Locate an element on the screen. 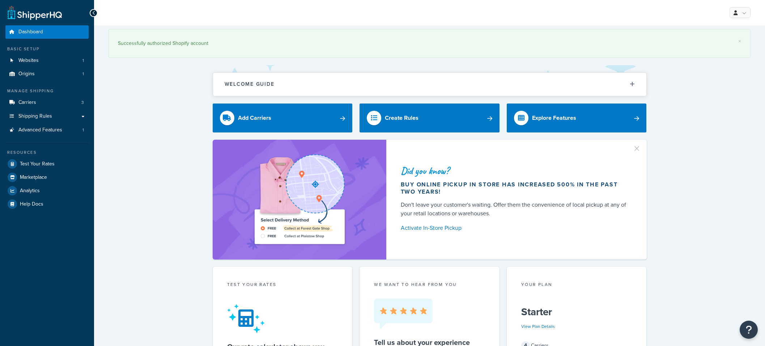  span: Dashboard is located at coordinates (31, 32).